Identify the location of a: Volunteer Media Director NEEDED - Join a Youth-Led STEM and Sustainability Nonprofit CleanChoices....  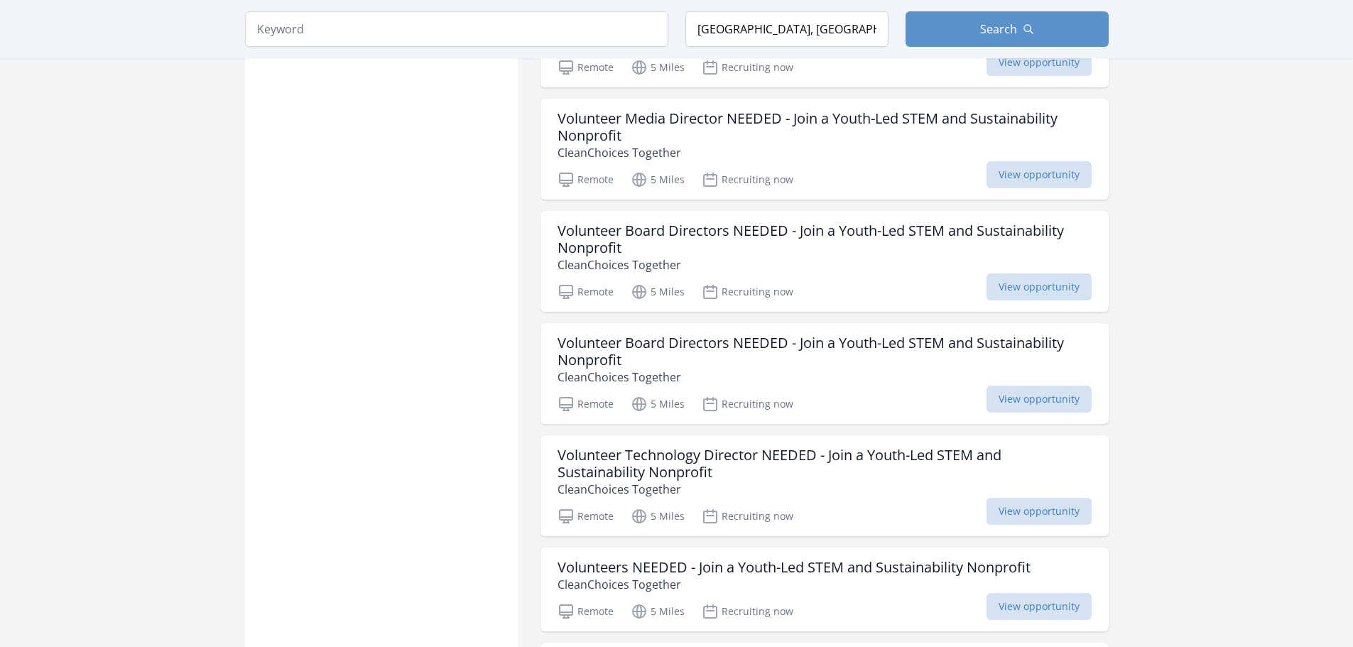
(825, 149).